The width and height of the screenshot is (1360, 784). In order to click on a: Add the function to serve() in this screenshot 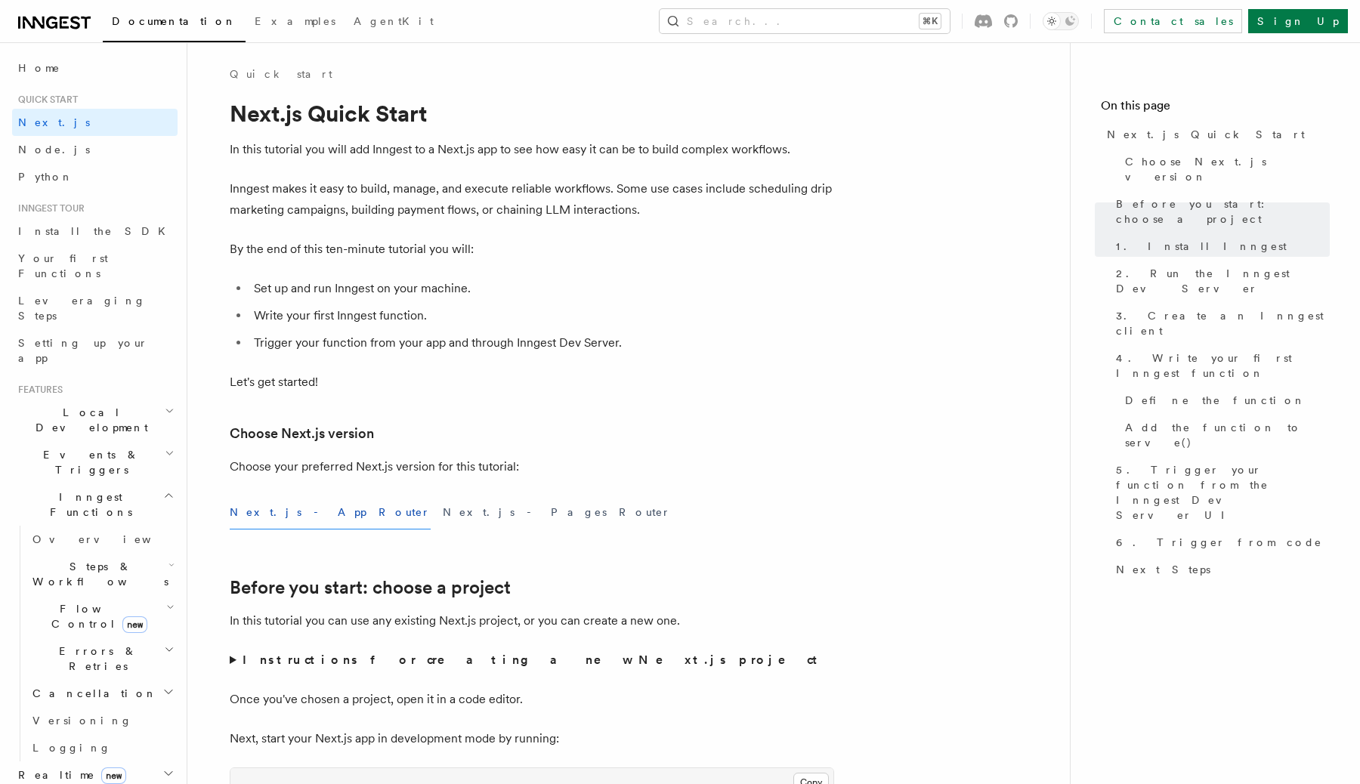, I will do `click(1224, 435)`.